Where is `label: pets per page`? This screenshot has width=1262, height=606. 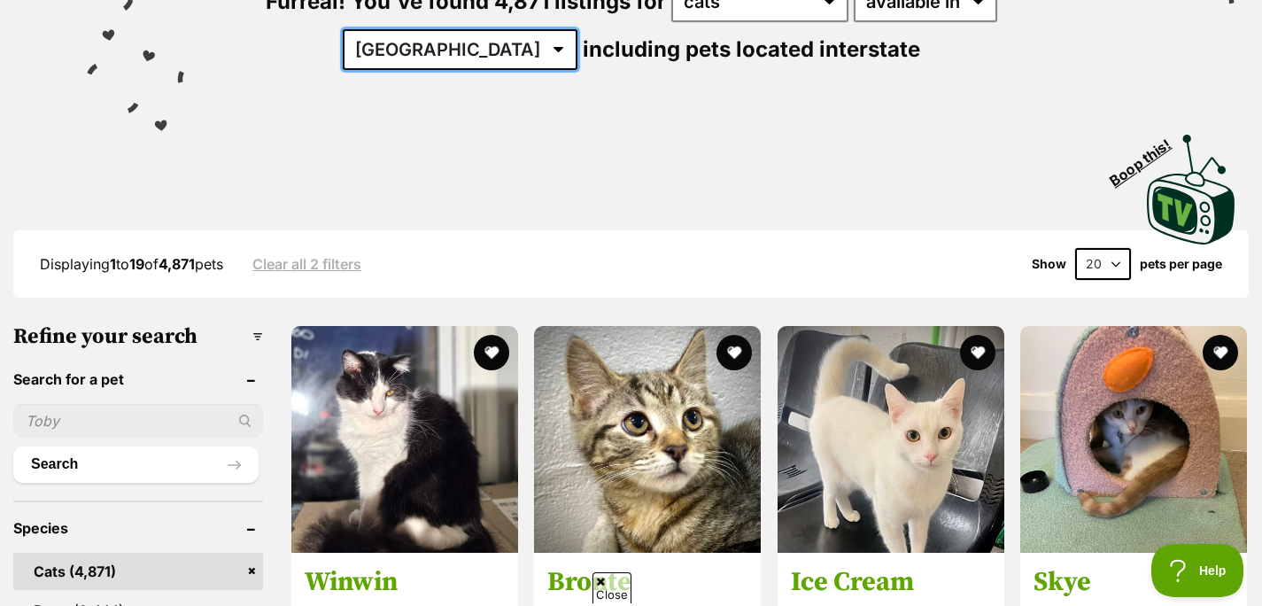
label: pets per page is located at coordinates (1180, 264).